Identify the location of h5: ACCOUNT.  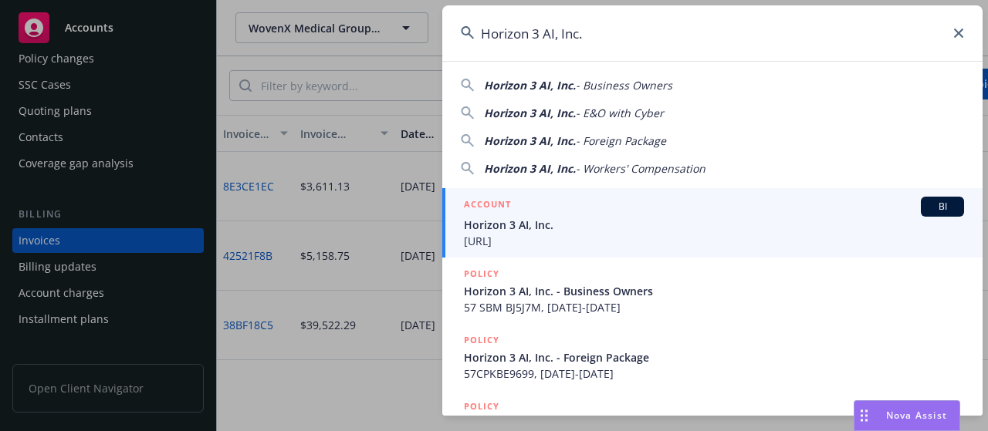
(487, 206).